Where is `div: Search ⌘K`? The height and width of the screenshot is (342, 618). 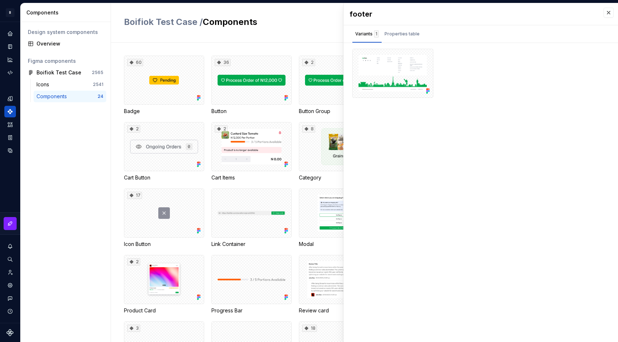 div: Search ⌘K is located at coordinates (10, 260).